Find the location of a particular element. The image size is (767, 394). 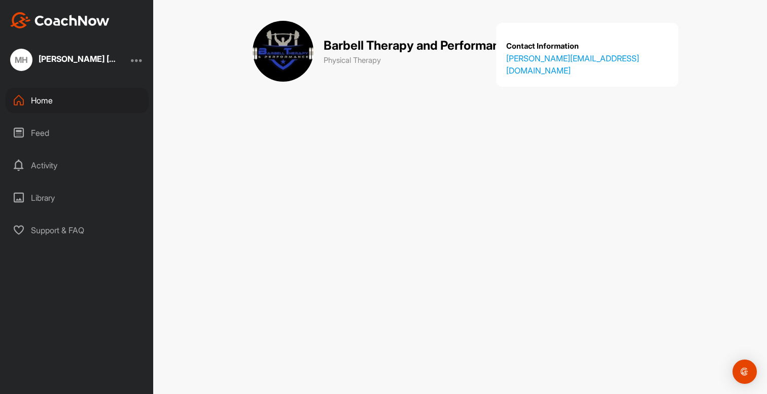

div: Library is located at coordinates (77, 198).